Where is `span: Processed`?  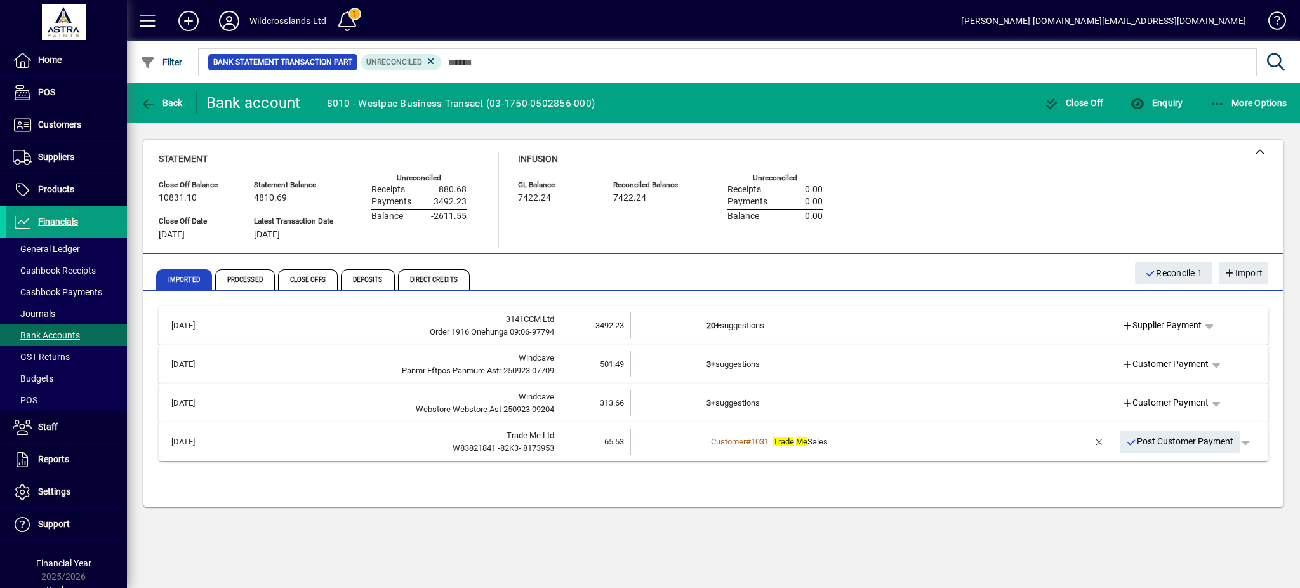
span: Processed is located at coordinates (245, 279).